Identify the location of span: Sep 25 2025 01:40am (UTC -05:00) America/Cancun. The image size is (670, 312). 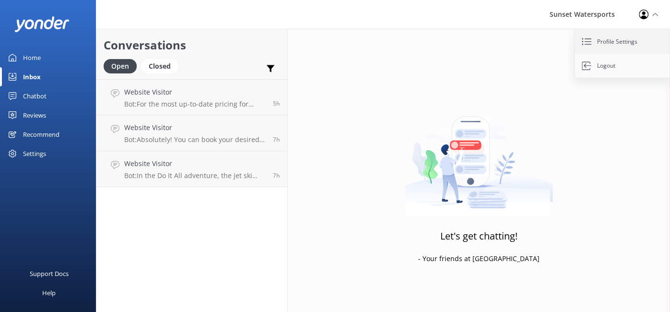
(276, 103).